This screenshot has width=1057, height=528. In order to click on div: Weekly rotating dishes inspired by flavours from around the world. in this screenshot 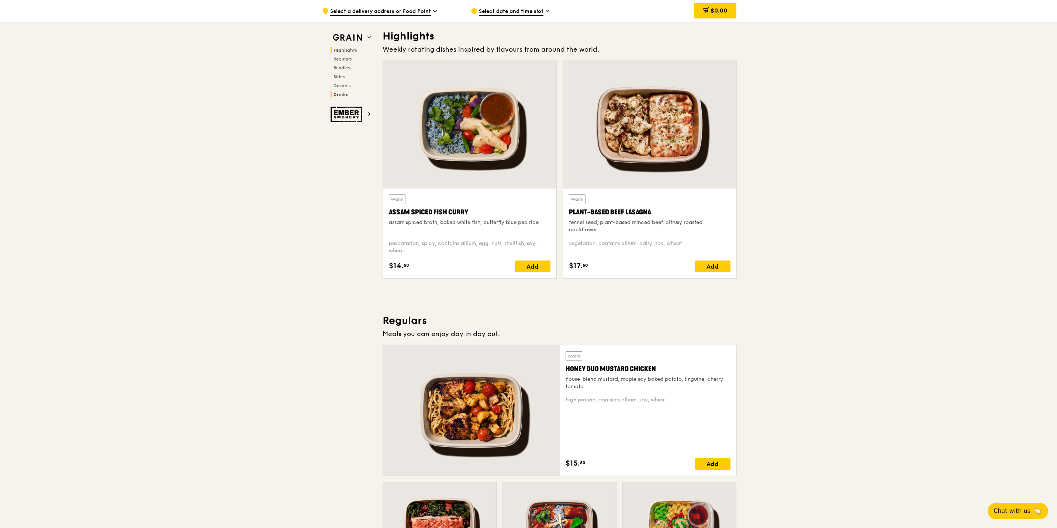, I will do `click(559, 49)`.